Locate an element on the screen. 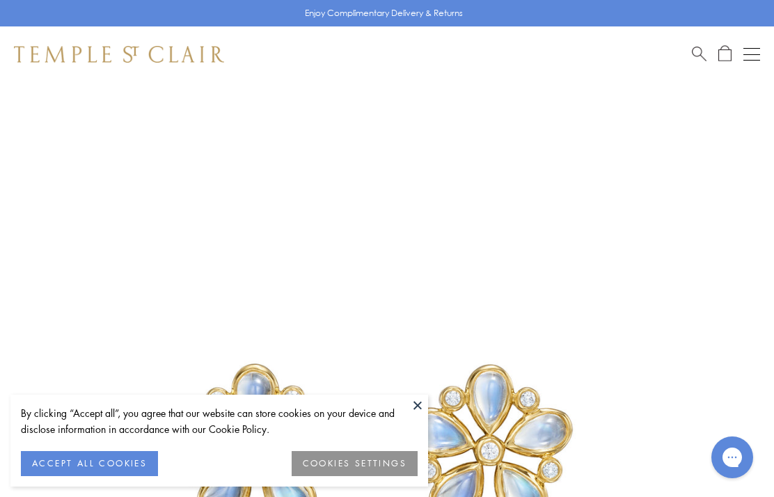  button: COOKIES SETTINGS is located at coordinates (354, 464).